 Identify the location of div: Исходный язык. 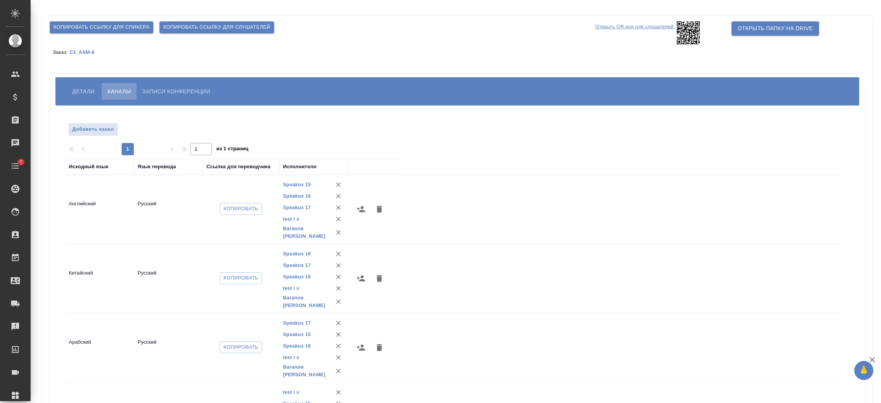
(88, 167).